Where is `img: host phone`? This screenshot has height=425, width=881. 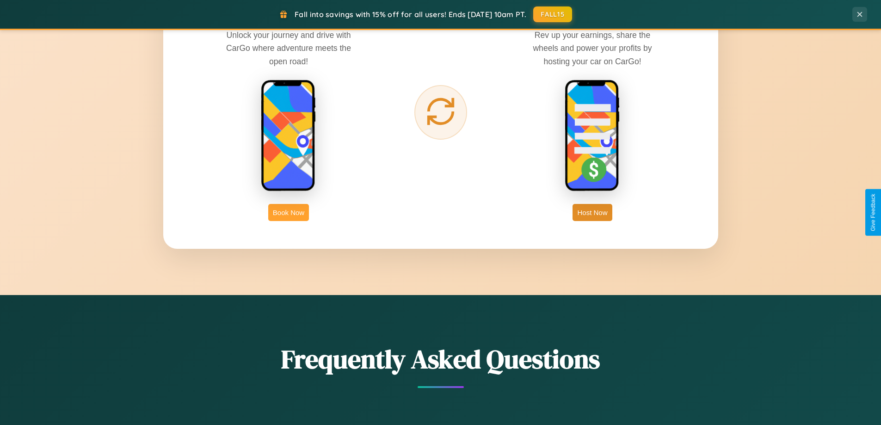 img: host phone is located at coordinates (592, 136).